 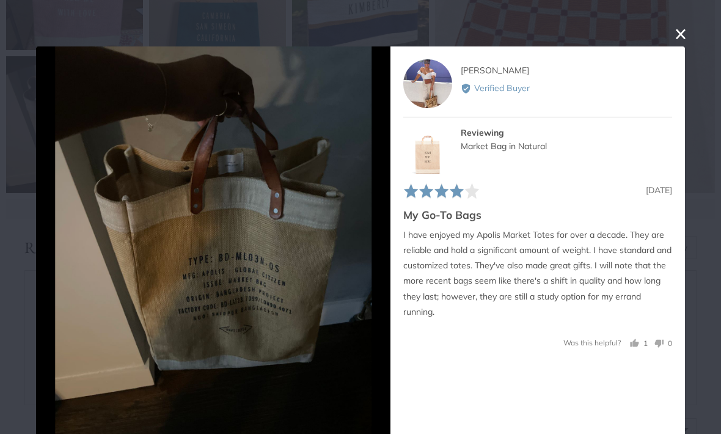 I want to click on button: Yes, so click(x=638, y=343).